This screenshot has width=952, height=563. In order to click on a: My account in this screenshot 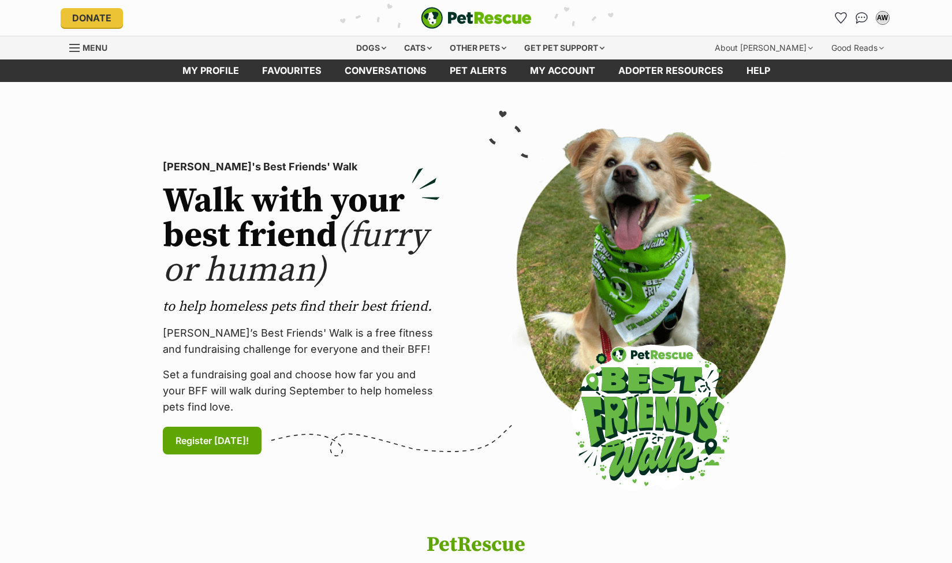, I will do `click(562, 70)`.